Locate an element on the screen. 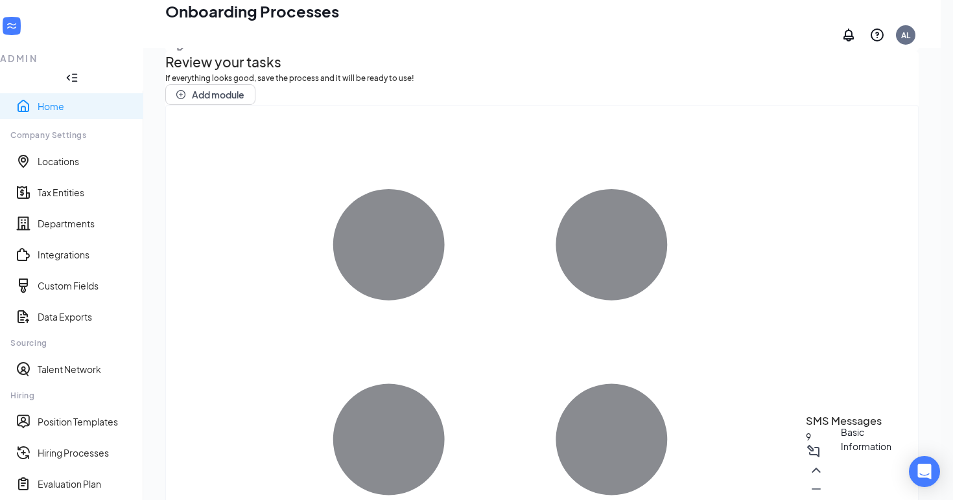  button: Minimize is located at coordinates (816, 489).